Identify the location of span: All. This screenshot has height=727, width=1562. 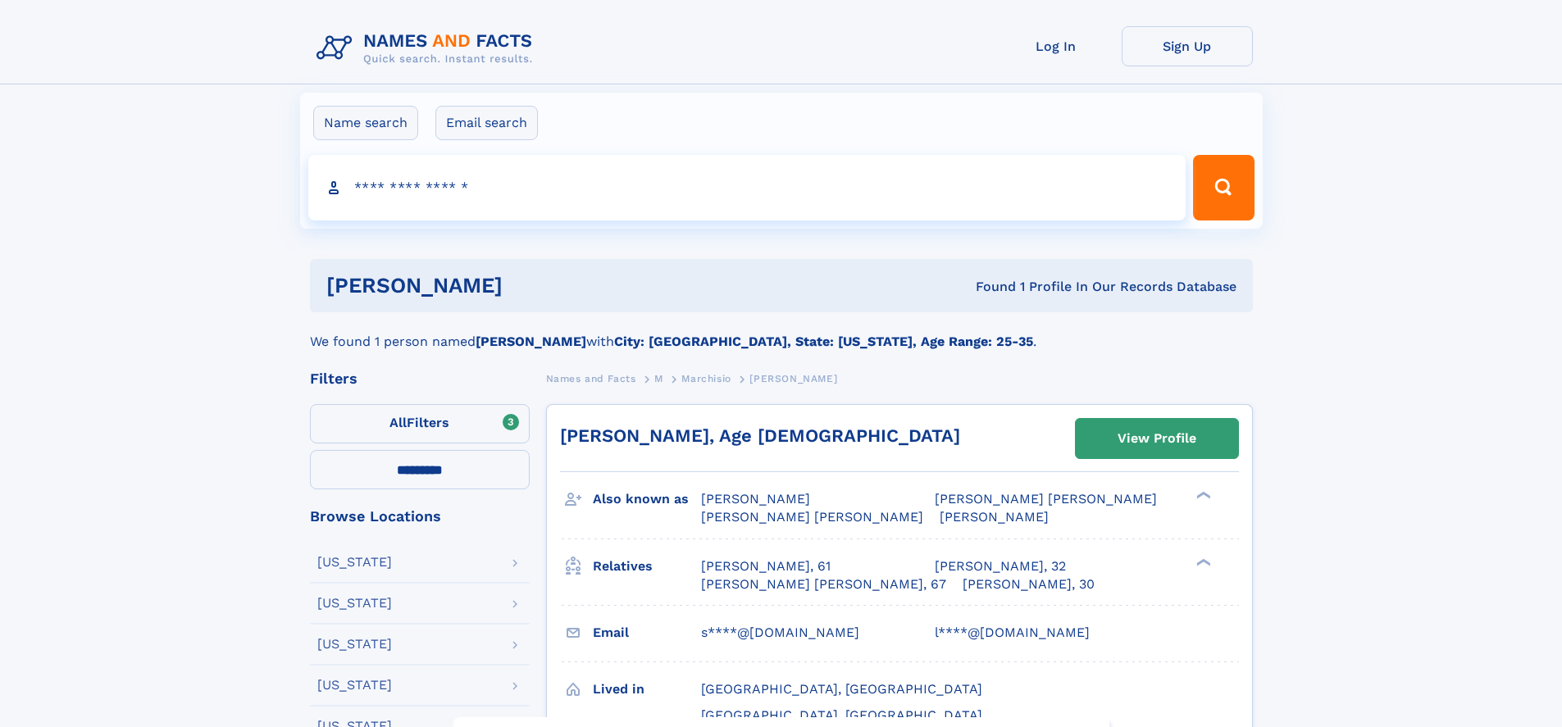
(398, 422).